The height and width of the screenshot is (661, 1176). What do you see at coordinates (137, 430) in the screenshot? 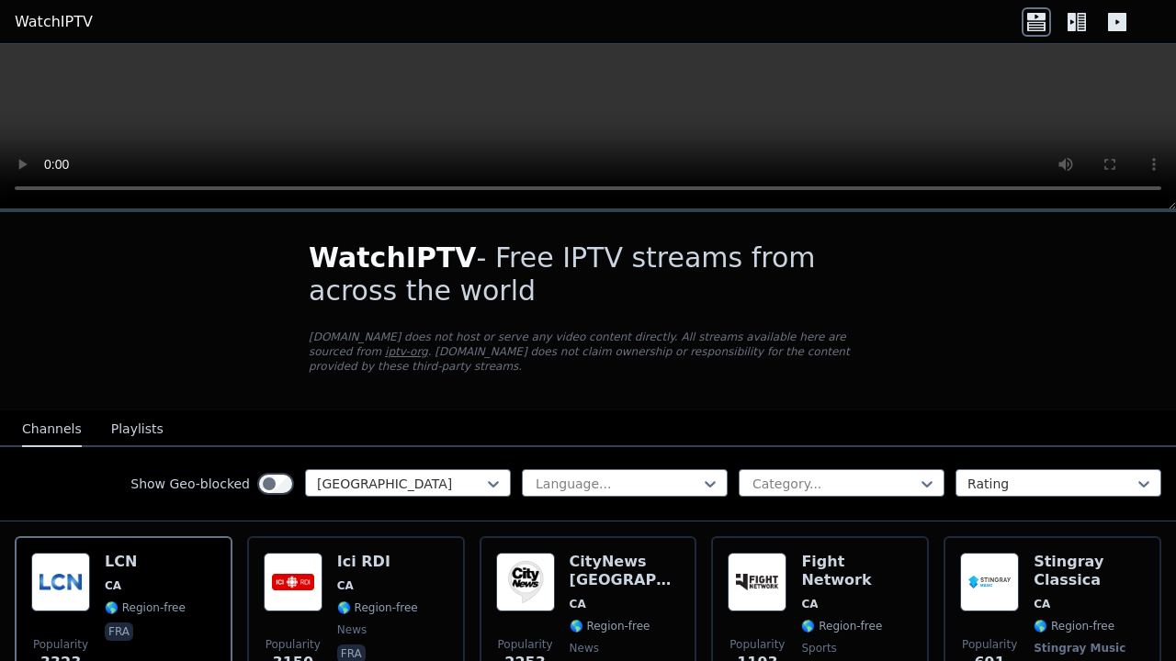
I see `button: Playlists` at bounding box center [137, 430].